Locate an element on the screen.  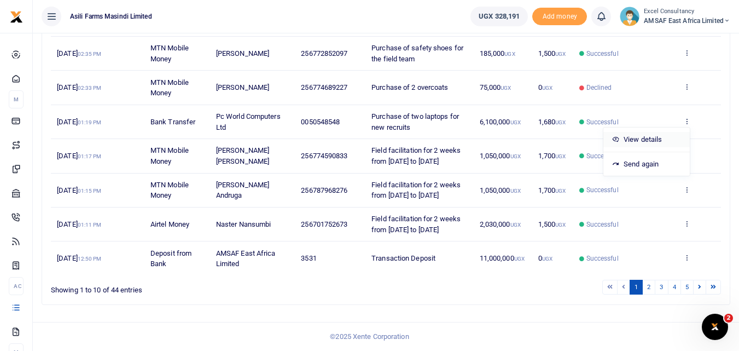
span: Add money is located at coordinates (560, 16).